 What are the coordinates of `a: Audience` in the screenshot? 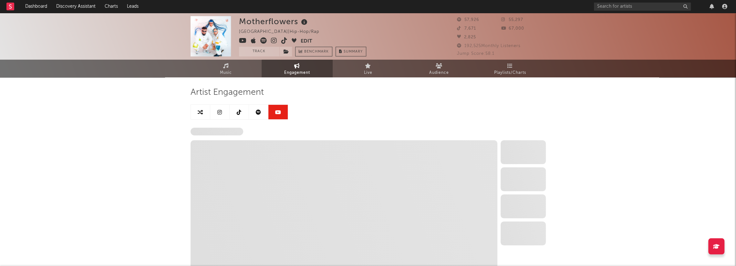 It's located at (439, 68).